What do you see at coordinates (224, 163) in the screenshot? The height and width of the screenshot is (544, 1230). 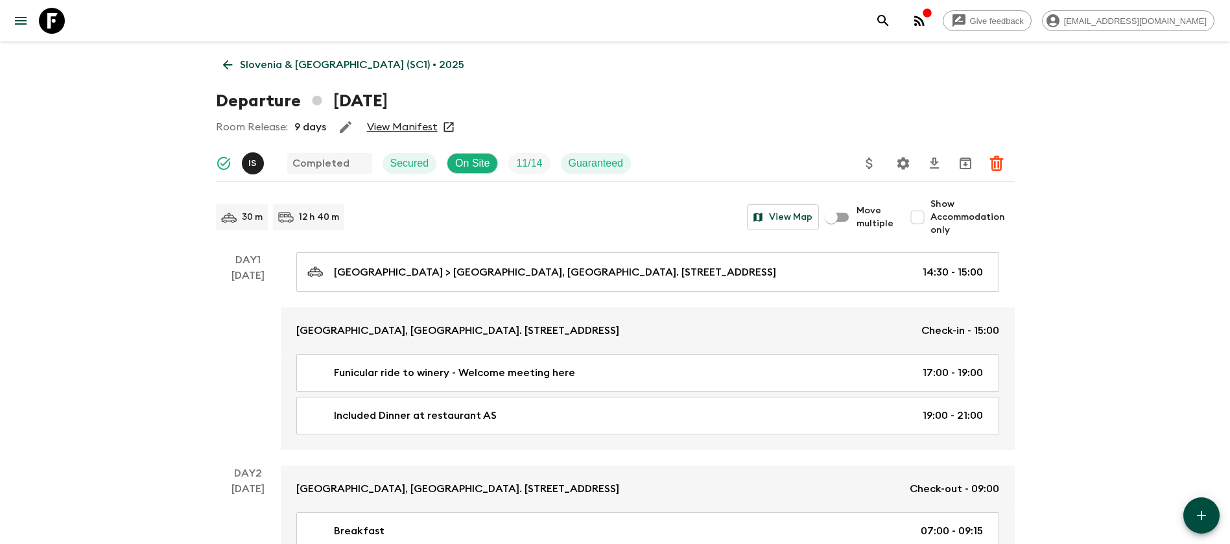 I see `svg: Synced Successfully` at bounding box center [224, 163].